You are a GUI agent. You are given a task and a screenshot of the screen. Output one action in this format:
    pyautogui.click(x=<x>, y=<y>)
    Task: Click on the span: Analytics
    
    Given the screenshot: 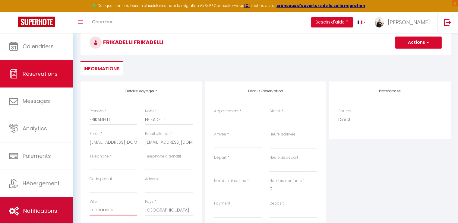 What is the action you would take?
    pyautogui.click(x=35, y=128)
    